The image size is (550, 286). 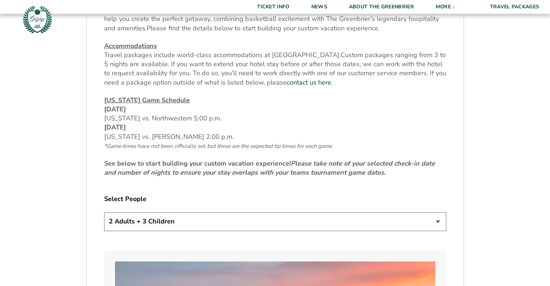 What do you see at coordinates (269, 168) in the screenshot?
I see `strong: See below to start building your custom vacation experience!` at bounding box center [269, 168].